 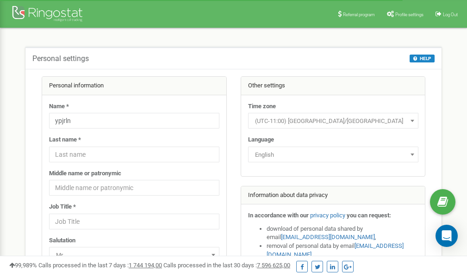 What do you see at coordinates (333, 196) in the screenshot?
I see `div: Information about data privacy` at bounding box center [333, 196].